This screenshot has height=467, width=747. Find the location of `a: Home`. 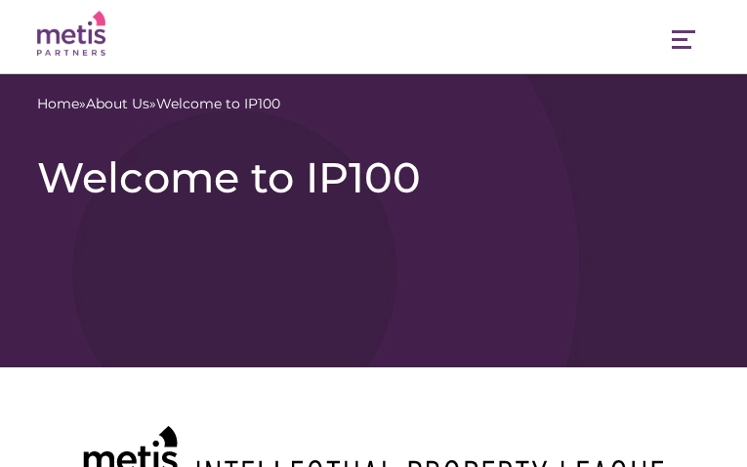

a: Home is located at coordinates (58, 104).